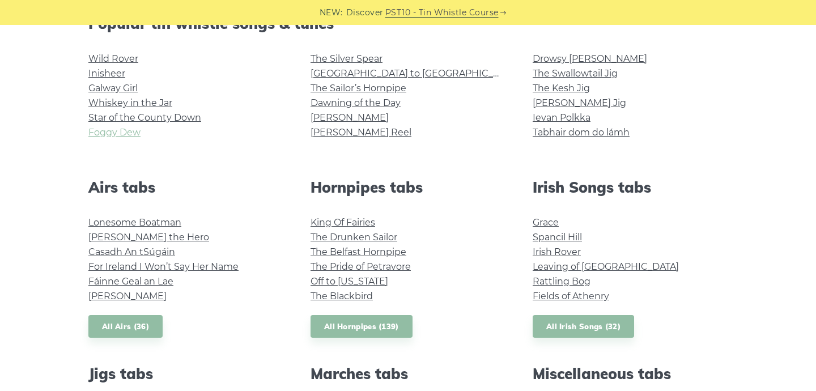 Image resolution: width=816 pixels, height=391 pixels. Describe the element at coordinates (113, 58) in the screenshot. I see `a: Wild Rover` at that location.